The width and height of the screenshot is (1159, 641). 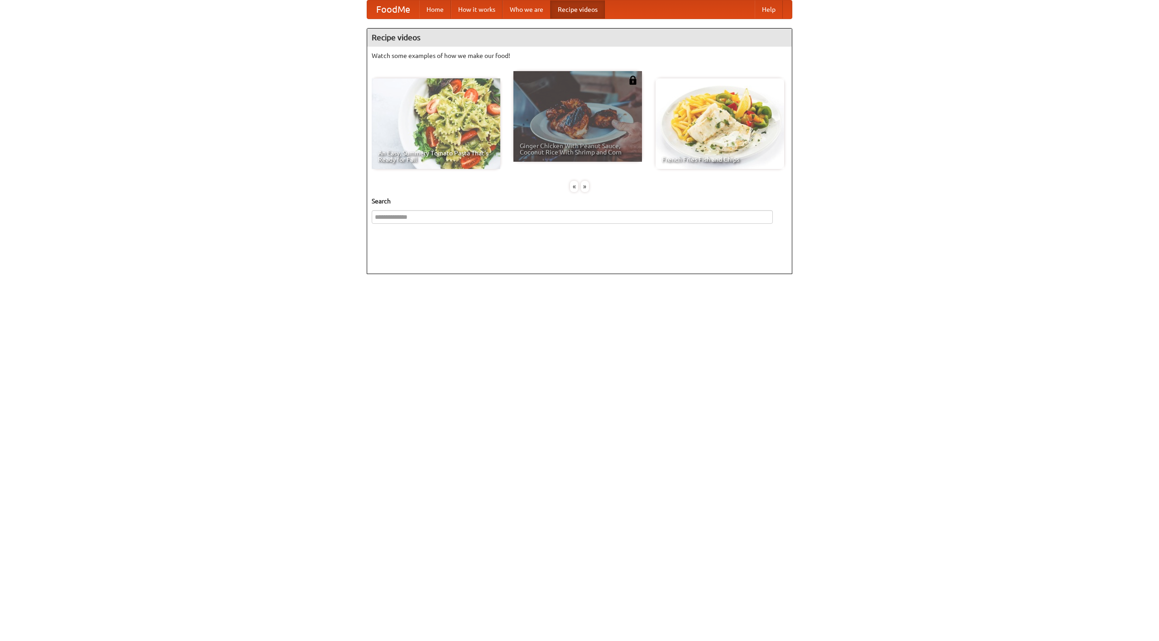 I want to click on span: An Easy, Summery Tomato Pasta That's Ready for Fall, so click(x=436, y=156).